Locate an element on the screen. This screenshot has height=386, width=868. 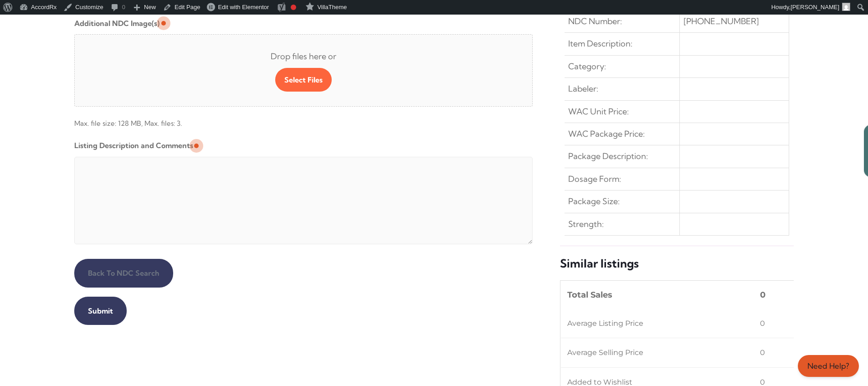
span: WAC Package Price: is located at coordinates (607, 134).